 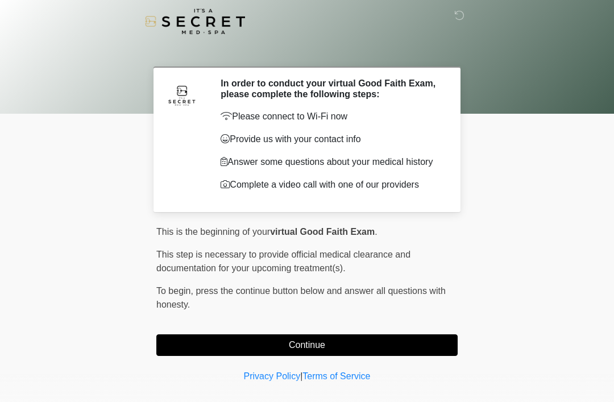 I want to click on strong: virtual Good Faith Exam, so click(x=323, y=232).